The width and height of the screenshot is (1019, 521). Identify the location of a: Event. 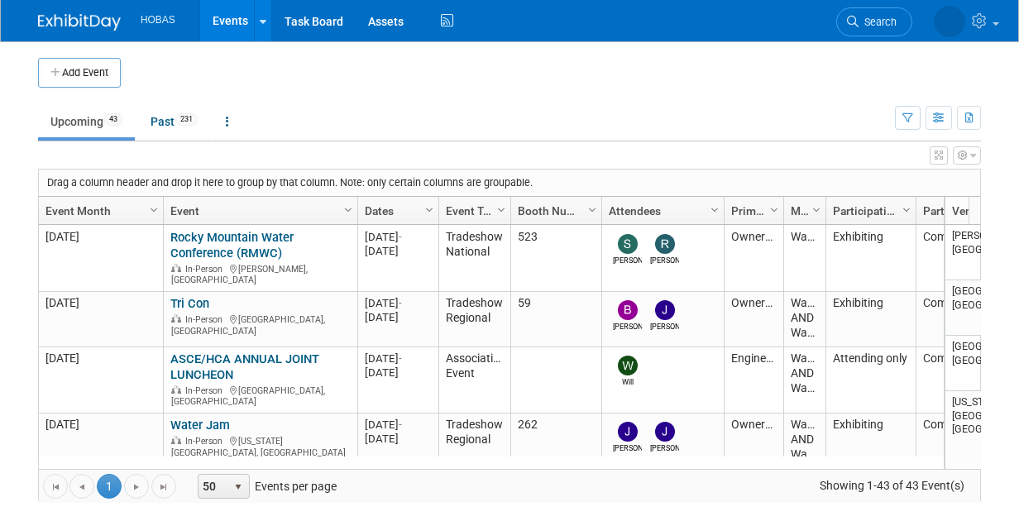
(258, 211).